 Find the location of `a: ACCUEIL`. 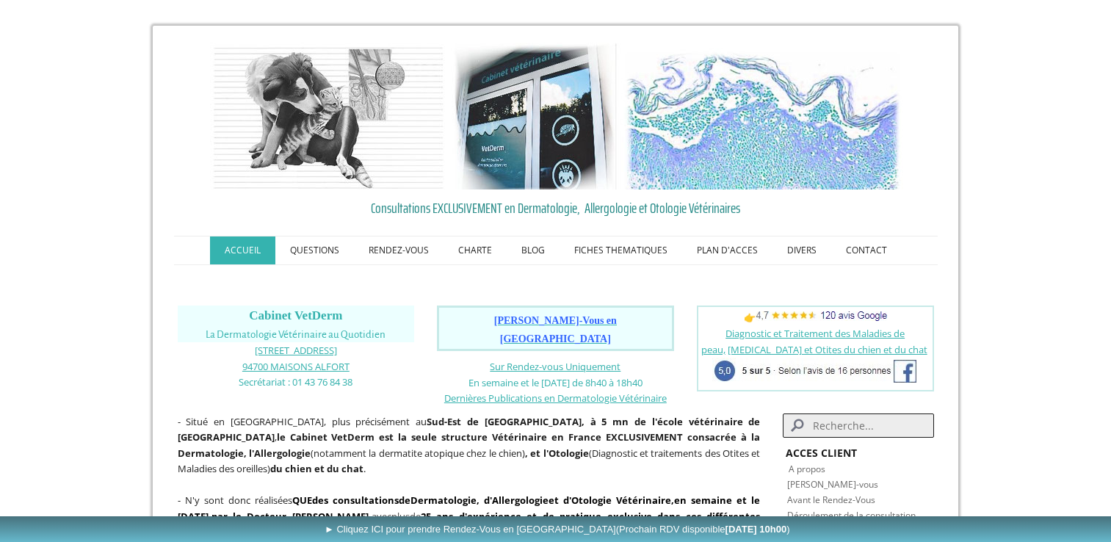

a: ACCUEIL is located at coordinates (242, 250).